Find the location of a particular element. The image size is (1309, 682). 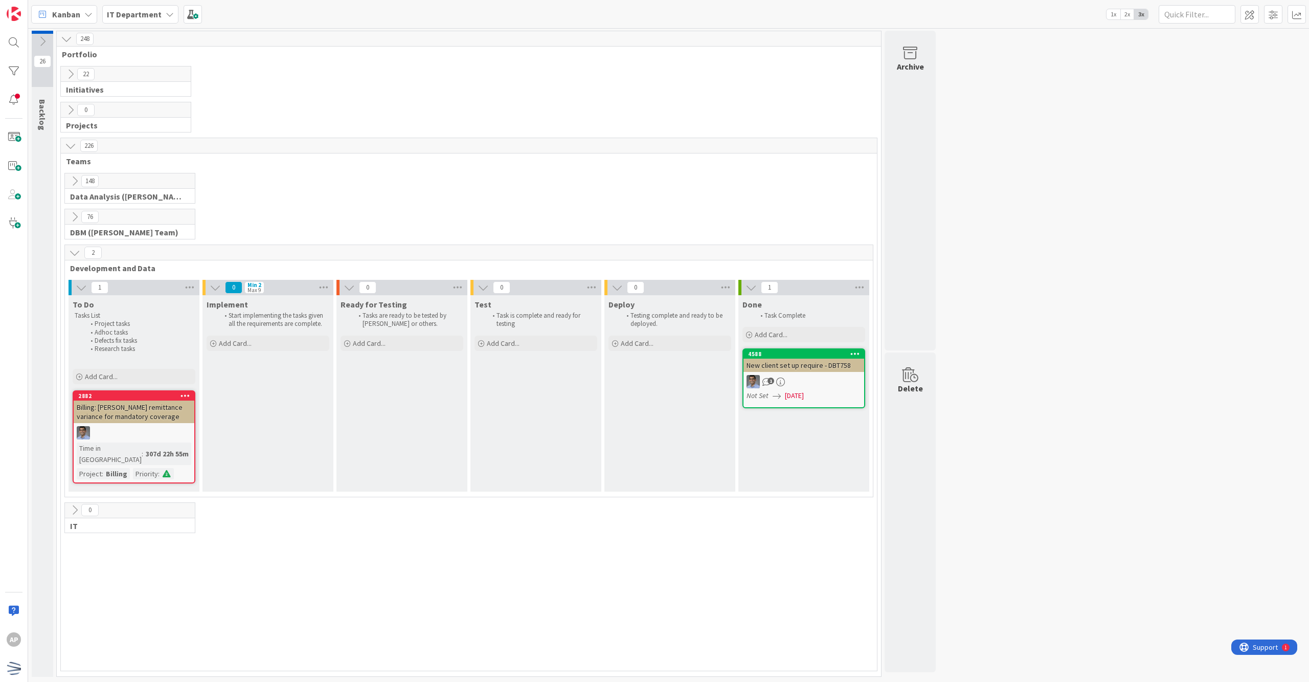

span: Ready for Testing is located at coordinates (374, 304).